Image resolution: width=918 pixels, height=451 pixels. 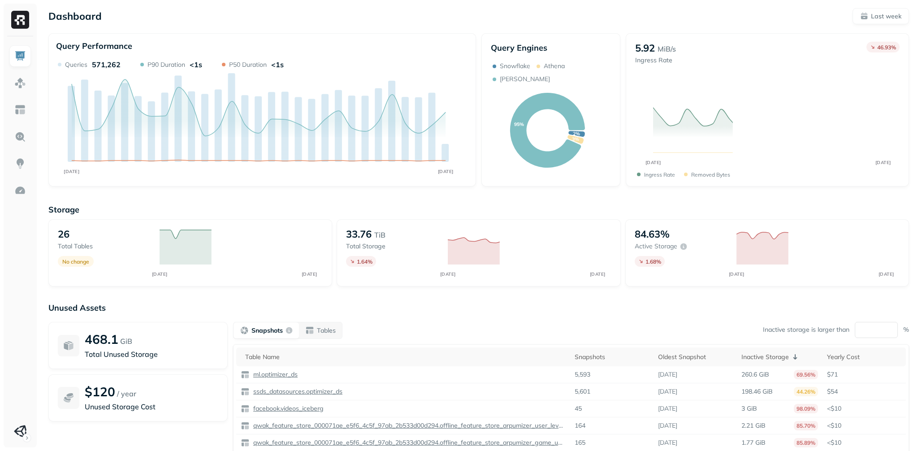 What do you see at coordinates (881, 16) in the screenshot?
I see `button: Last week` at bounding box center [881, 16].